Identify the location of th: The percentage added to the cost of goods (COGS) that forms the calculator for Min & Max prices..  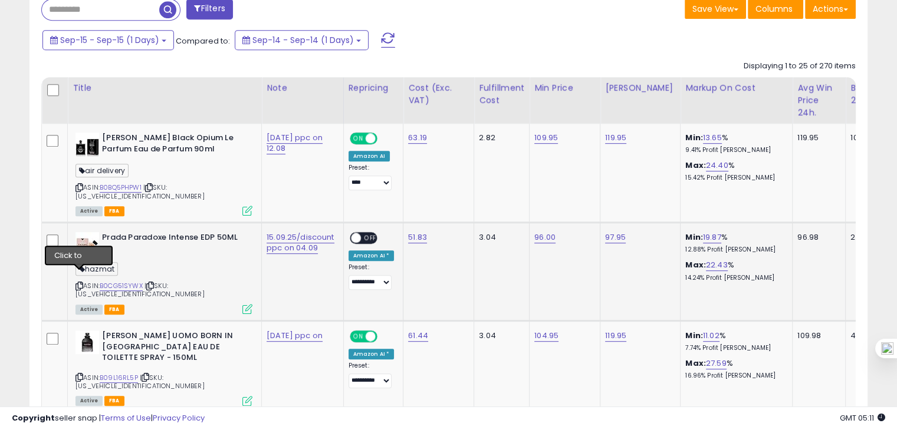
(737, 100).